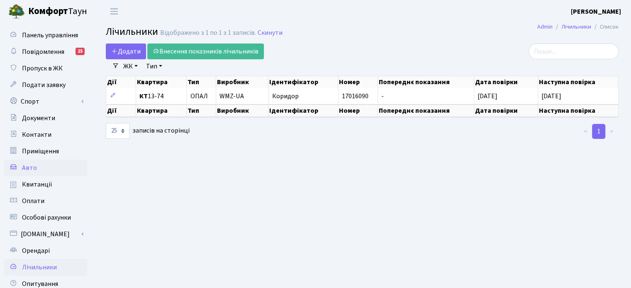 The height and width of the screenshot is (288, 631). What do you see at coordinates (46, 218) in the screenshot?
I see `a: Особові рахунки` at bounding box center [46, 218].